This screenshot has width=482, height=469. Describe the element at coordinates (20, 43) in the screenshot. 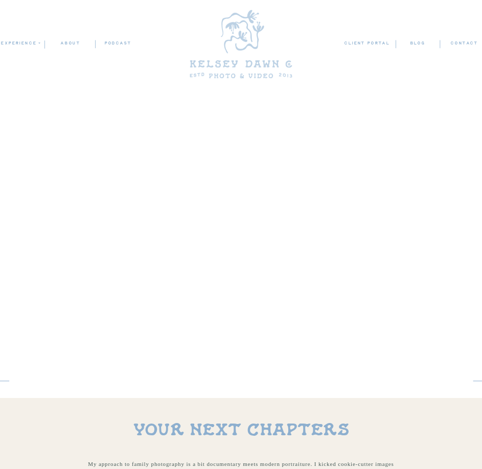

I see `a: experience` at that location.